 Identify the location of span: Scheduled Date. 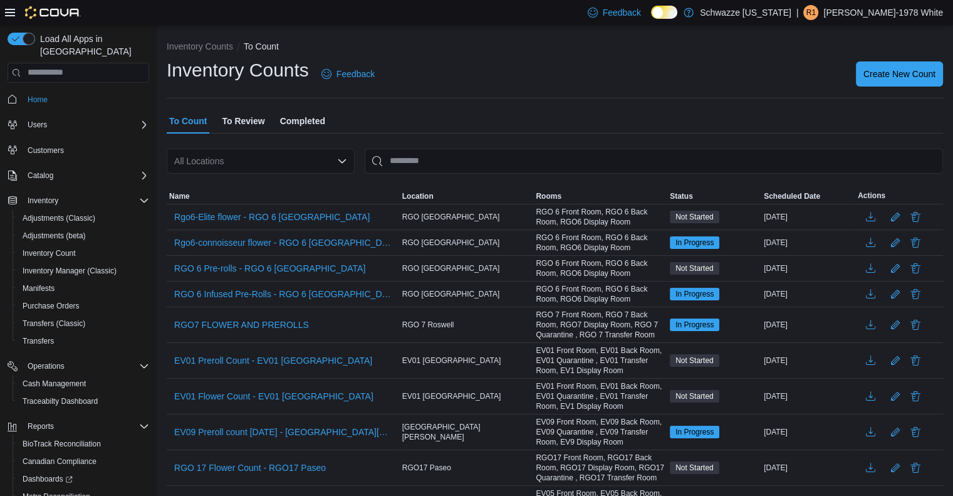
(792, 196).